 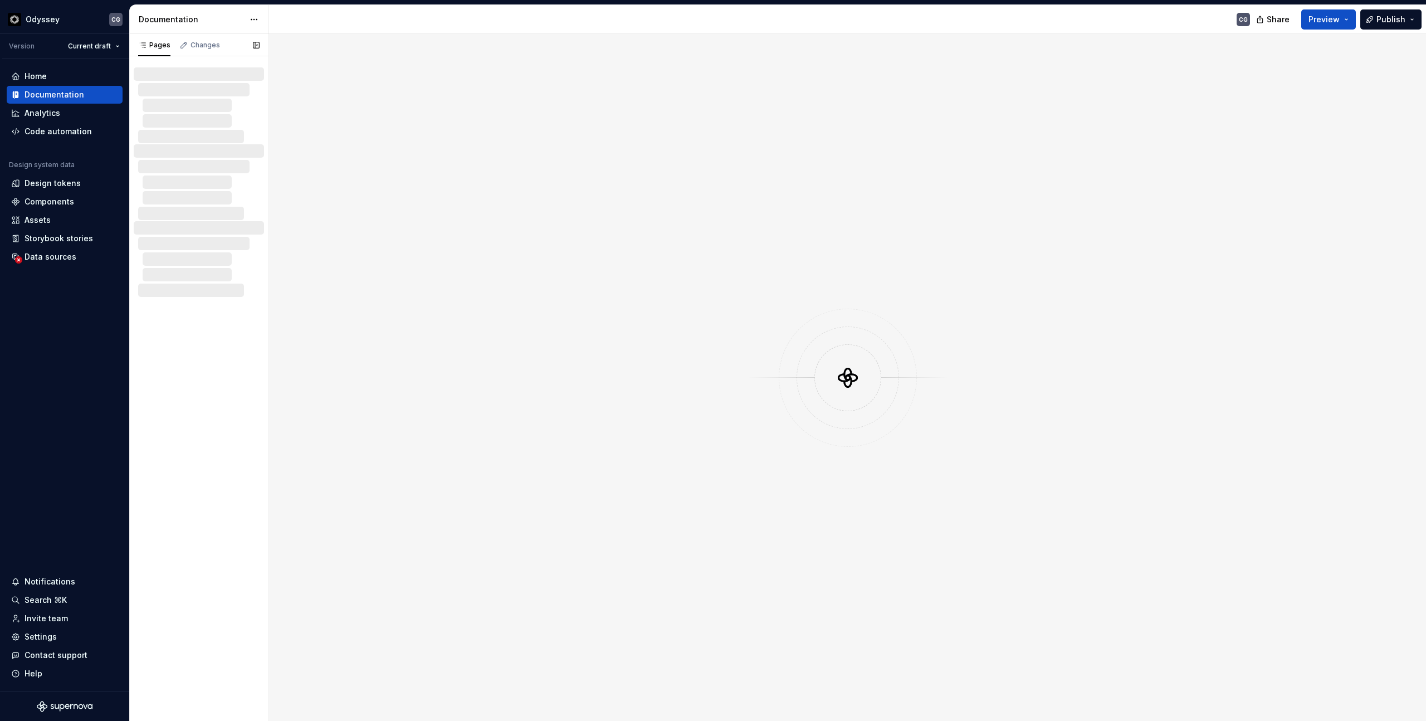 I want to click on div: Analytics, so click(x=42, y=113).